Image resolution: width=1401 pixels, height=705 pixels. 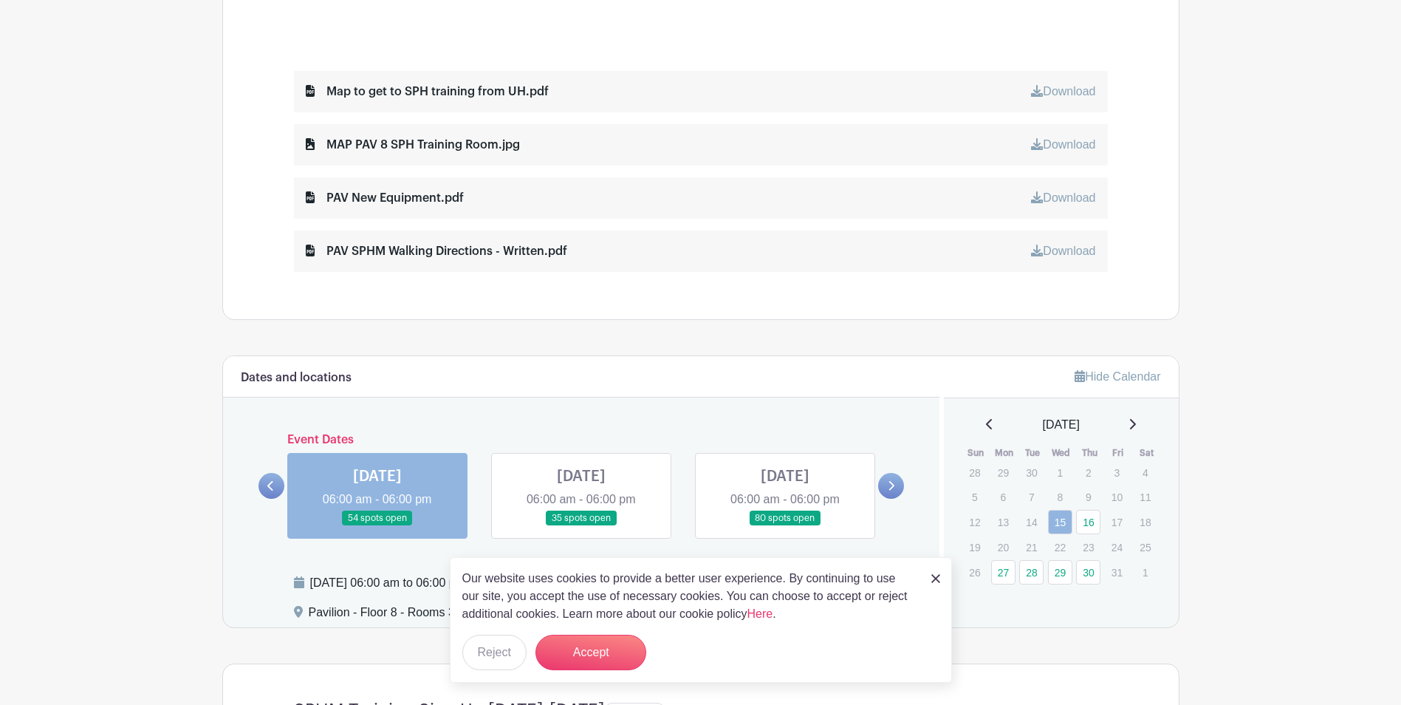 I want to click on h6: Dates and locations, so click(x=296, y=377).